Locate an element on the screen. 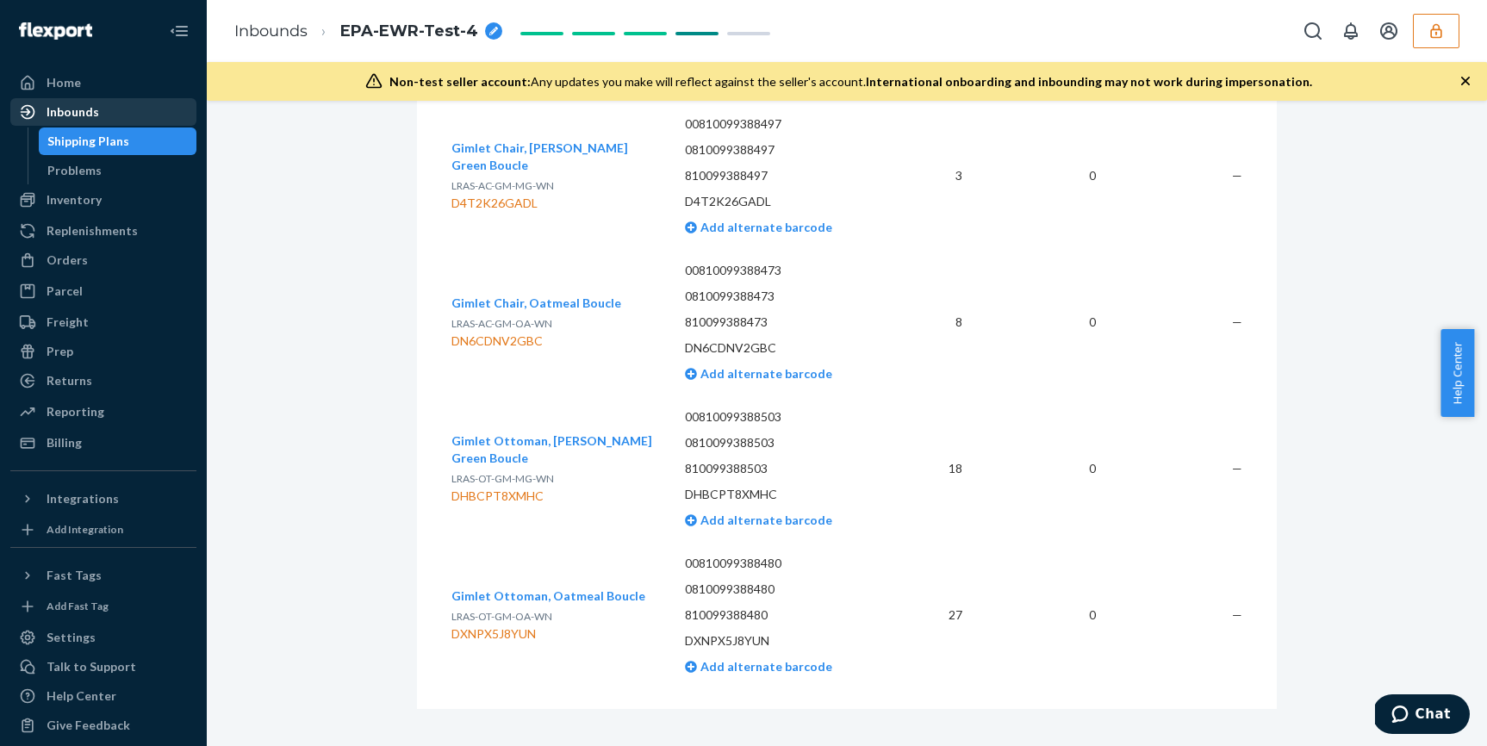 The width and height of the screenshot is (1487, 746). button: Integrations is located at coordinates (103, 499).